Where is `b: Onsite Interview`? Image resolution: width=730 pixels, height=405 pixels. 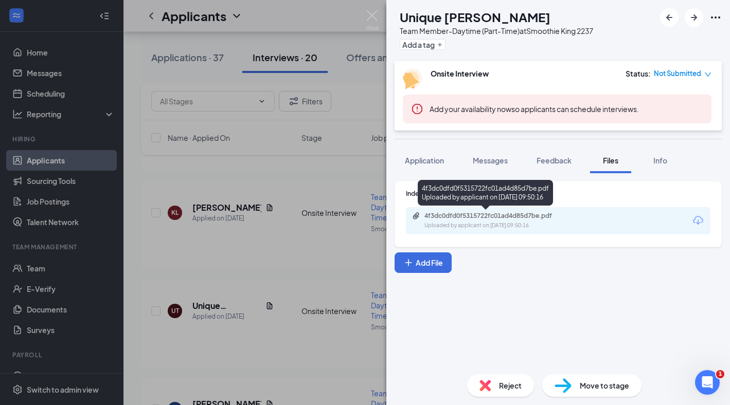
b: Onsite Interview is located at coordinates (459, 74).